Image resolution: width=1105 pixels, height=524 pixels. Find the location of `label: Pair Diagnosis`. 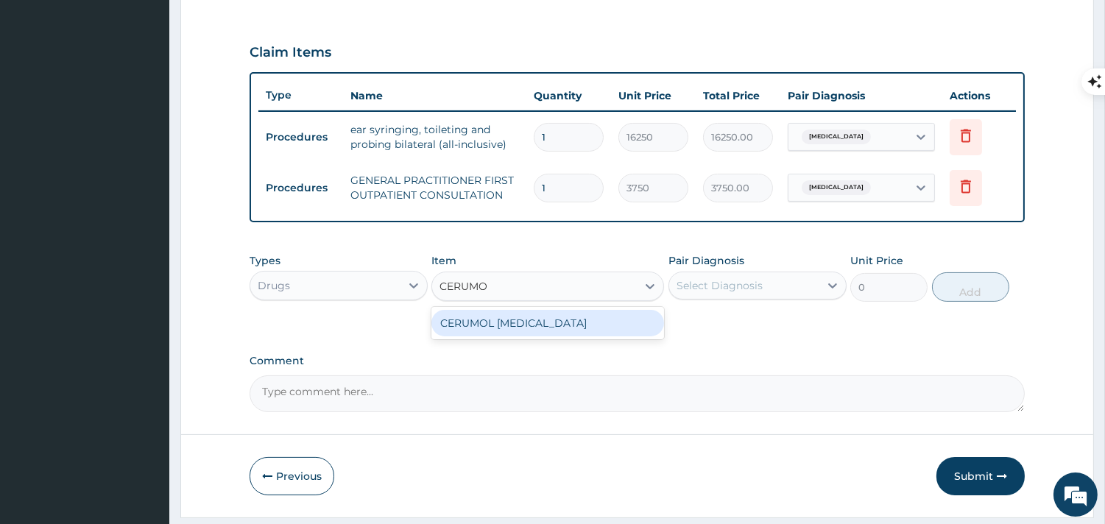

label: Pair Diagnosis is located at coordinates (706, 261).